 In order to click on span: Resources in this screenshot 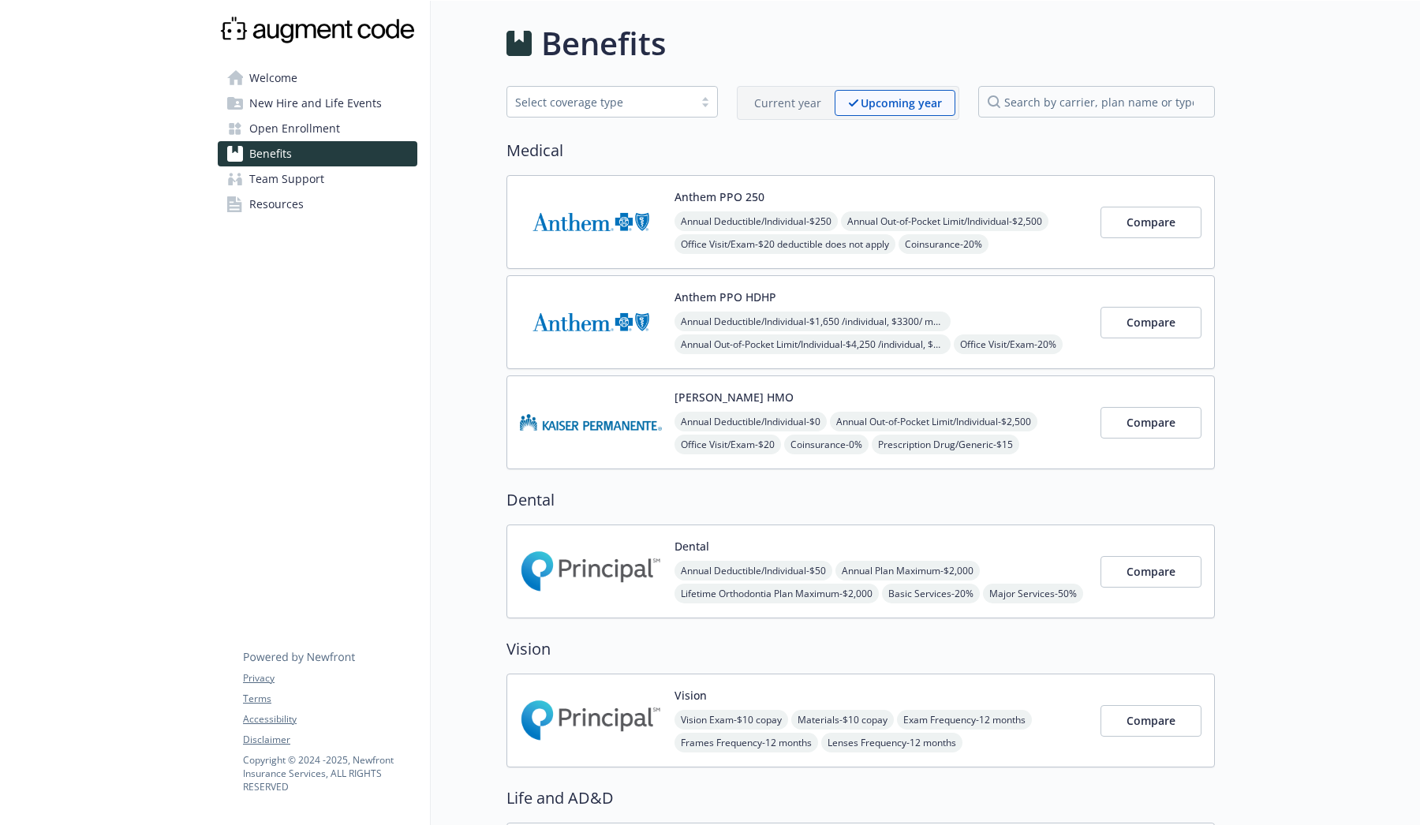, I will do `click(276, 204)`.